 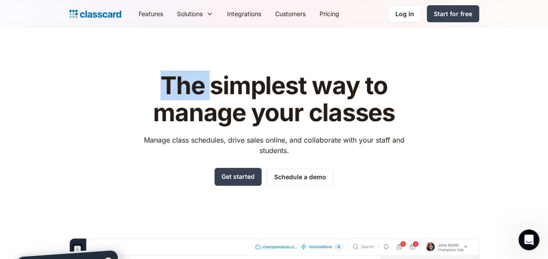 I want to click on div: Start for free, so click(x=453, y=14).